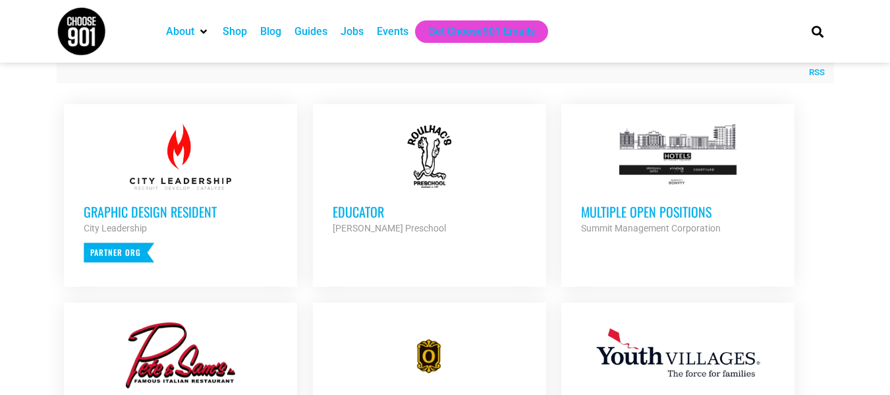  What do you see at coordinates (475, 32) in the screenshot?
I see `nav: Main nav` at bounding box center [475, 32].